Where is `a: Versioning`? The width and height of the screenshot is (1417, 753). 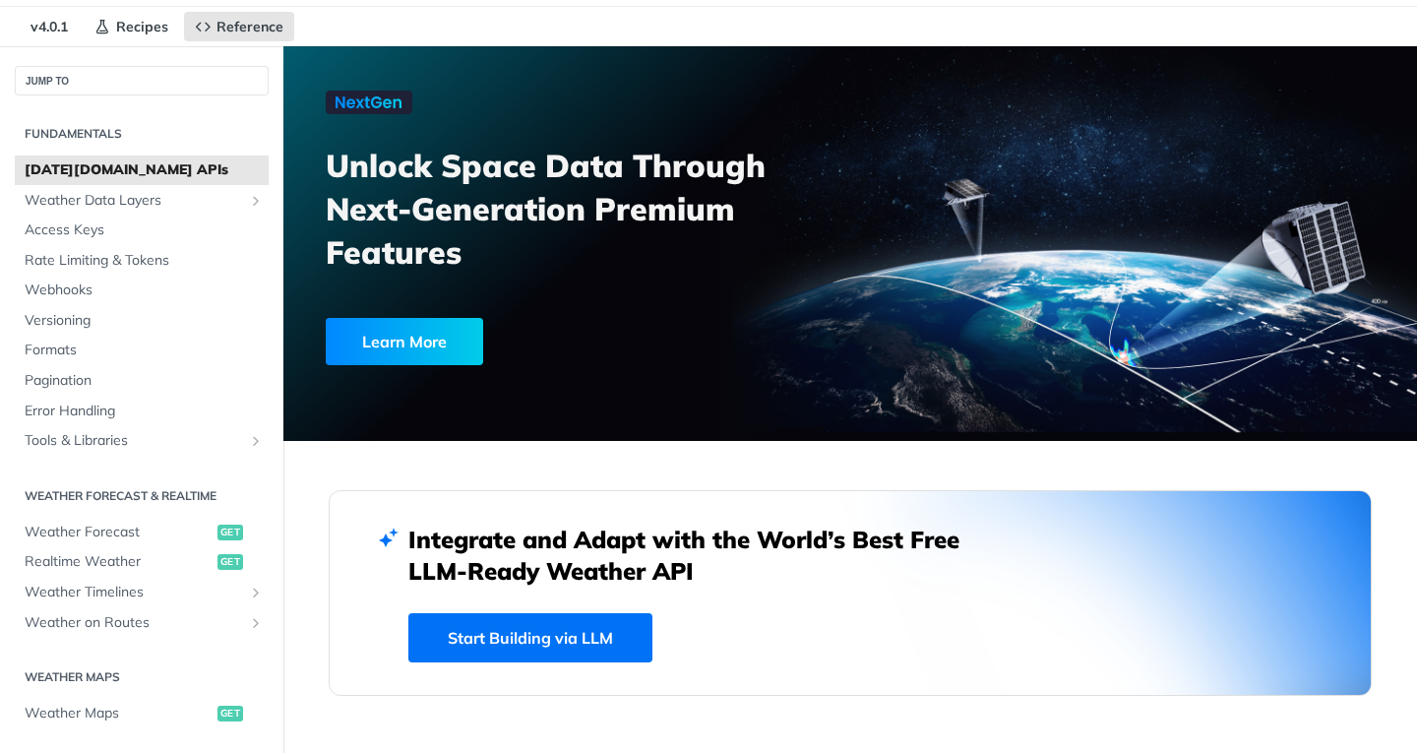
a: Versioning is located at coordinates (142, 321).